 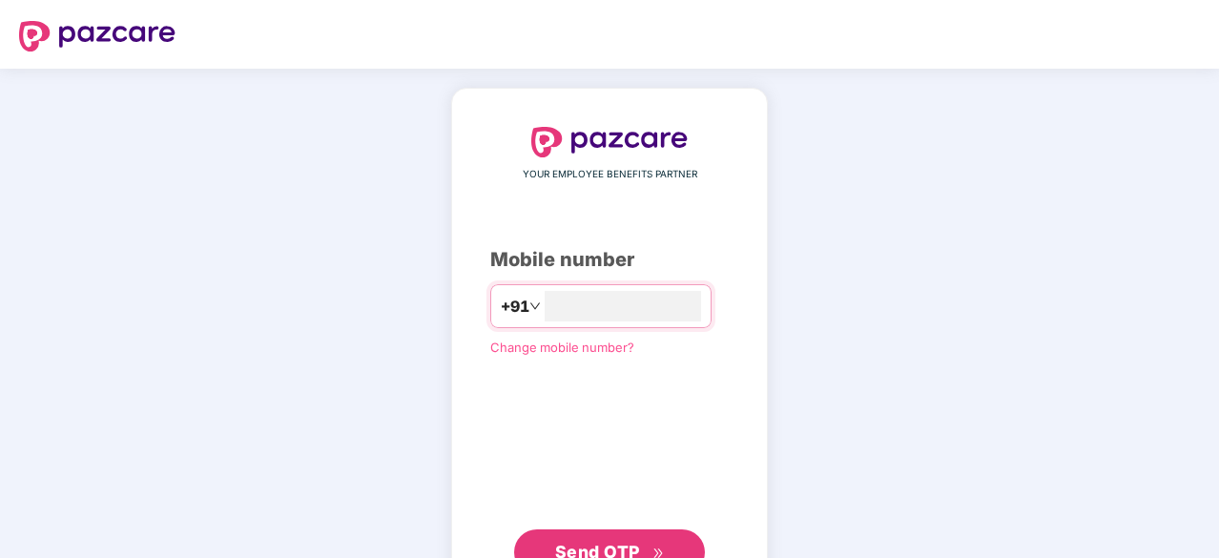 I want to click on a: Change mobile number?, so click(x=562, y=347).